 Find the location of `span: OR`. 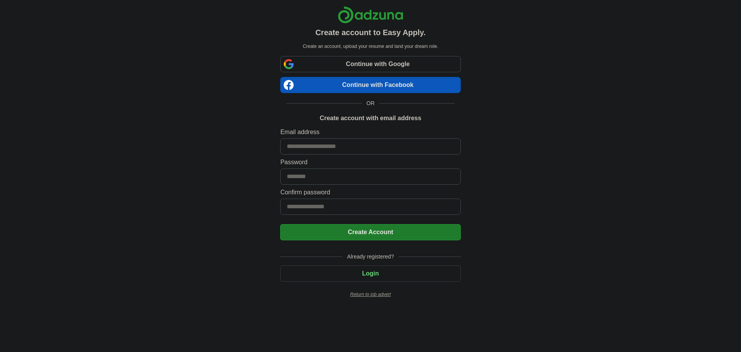

span: OR is located at coordinates (370, 103).